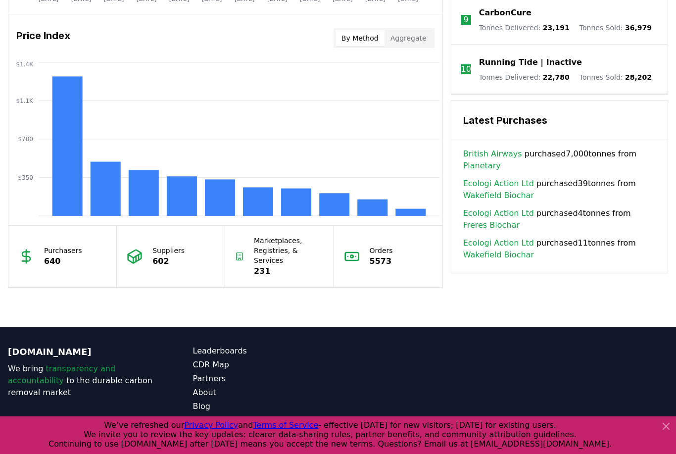  I want to click on a: Partners, so click(266, 378).